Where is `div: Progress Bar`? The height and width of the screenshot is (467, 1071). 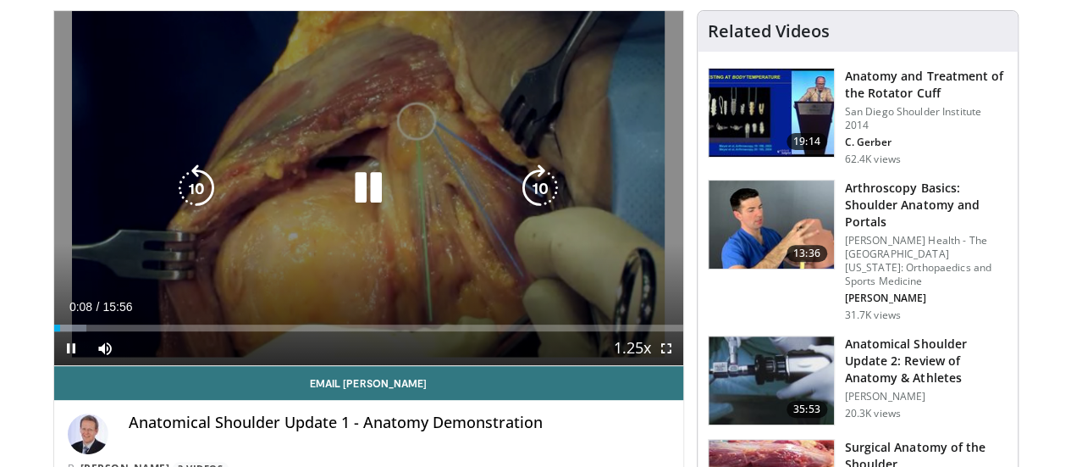
div: Progress Bar is located at coordinates (368, 328).